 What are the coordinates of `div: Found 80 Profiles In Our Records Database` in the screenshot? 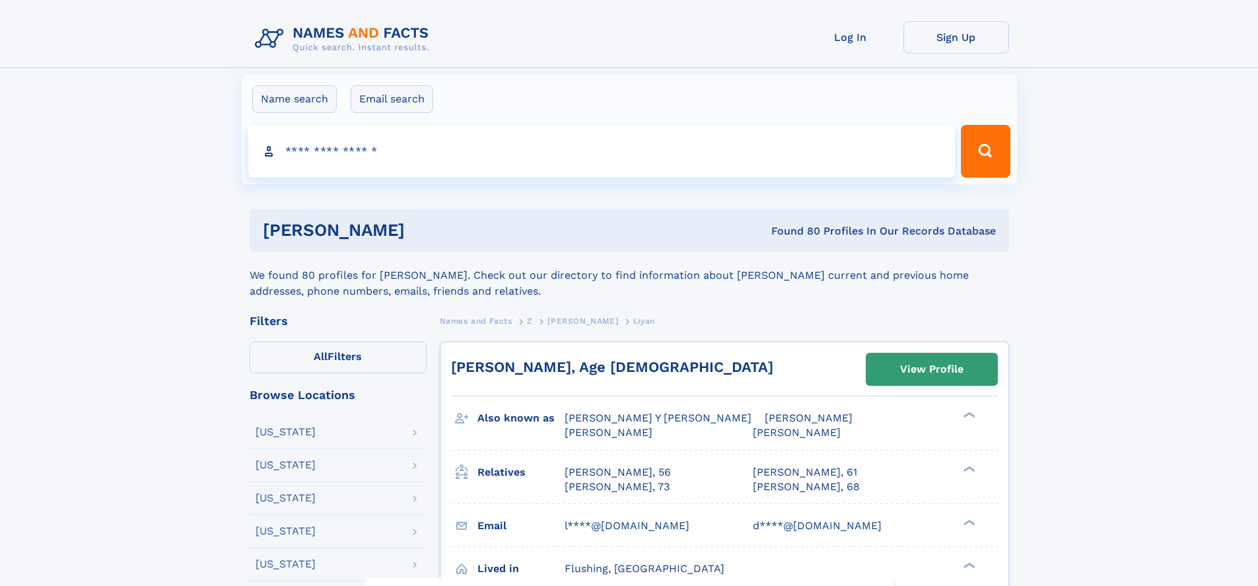 It's located at (792, 231).